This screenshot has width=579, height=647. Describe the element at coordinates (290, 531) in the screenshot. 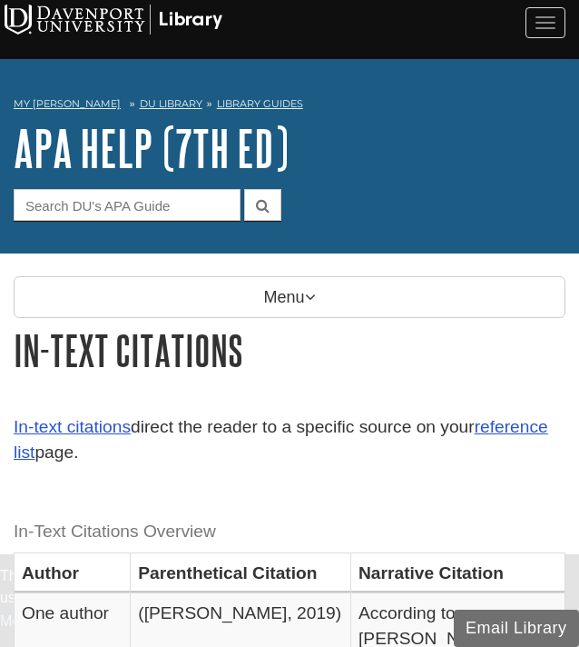

I see `caption: In-Text Citations Overview` at that location.